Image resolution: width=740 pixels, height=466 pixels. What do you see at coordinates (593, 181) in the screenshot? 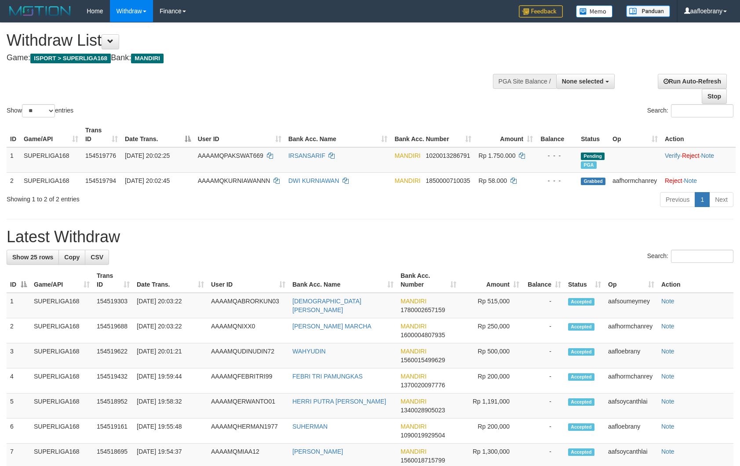
I see `span: Grabbed` at bounding box center [593, 181].